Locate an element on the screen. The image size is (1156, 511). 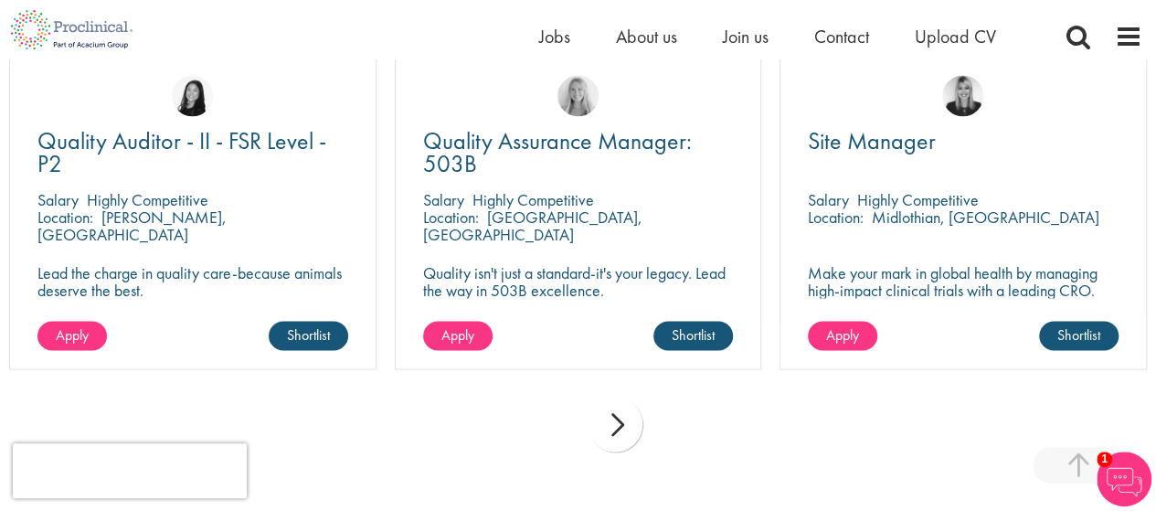
span: Jobs is located at coordinates (555, 37).